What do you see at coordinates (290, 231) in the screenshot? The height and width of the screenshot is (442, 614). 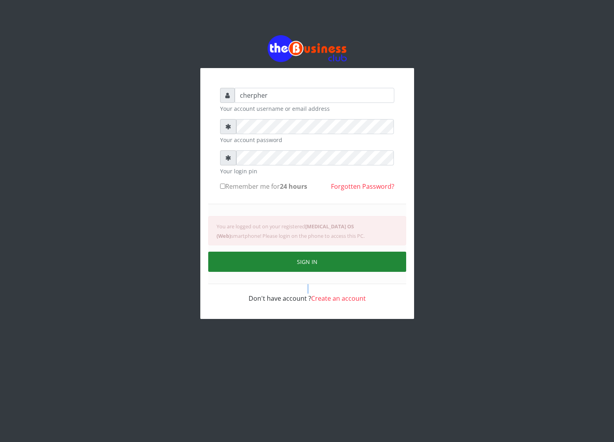 I see `small: You are logged out on your registered smartphone! Please login on the phone to access this PC.` at bounding box center [290, 231].